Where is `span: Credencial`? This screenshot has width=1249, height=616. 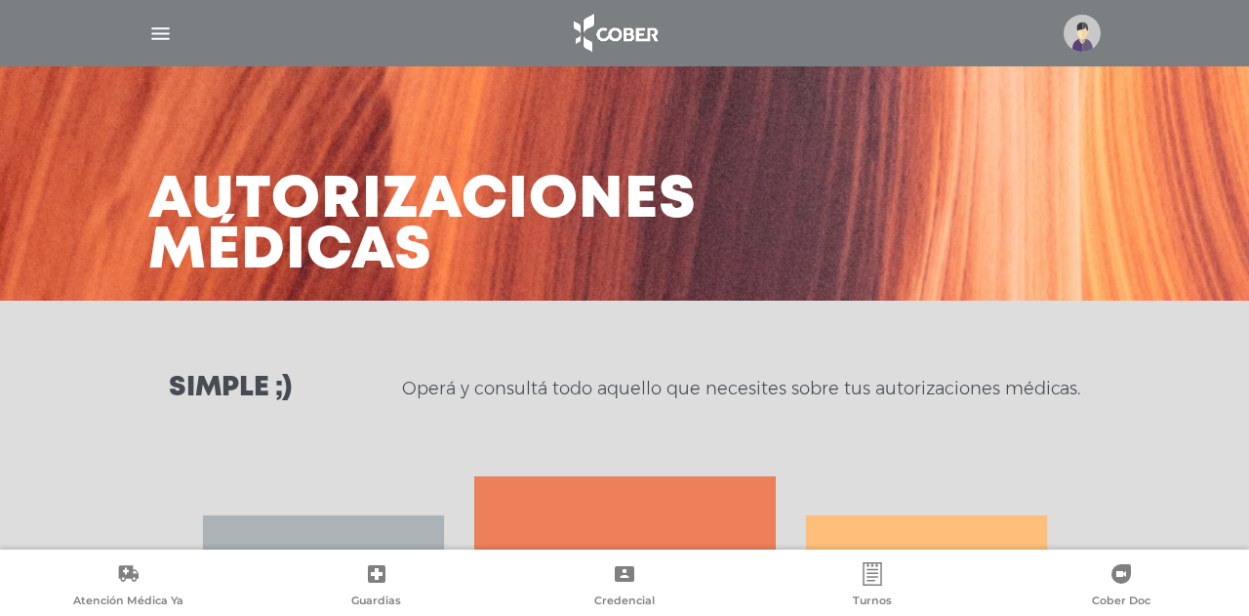
span: Credencial is located at coordinates (624, 602).